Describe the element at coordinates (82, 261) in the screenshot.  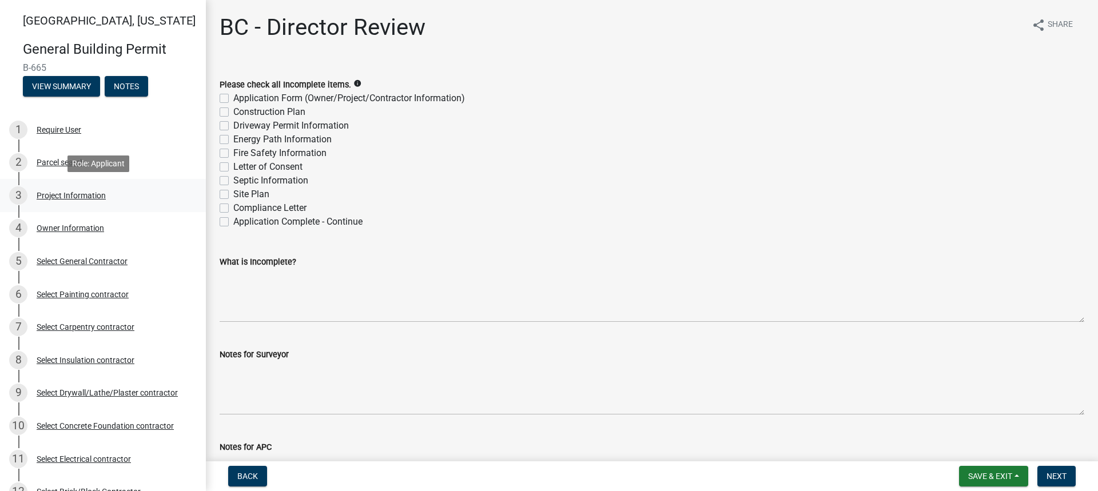
I see `div: Select General Contractor` at that location.